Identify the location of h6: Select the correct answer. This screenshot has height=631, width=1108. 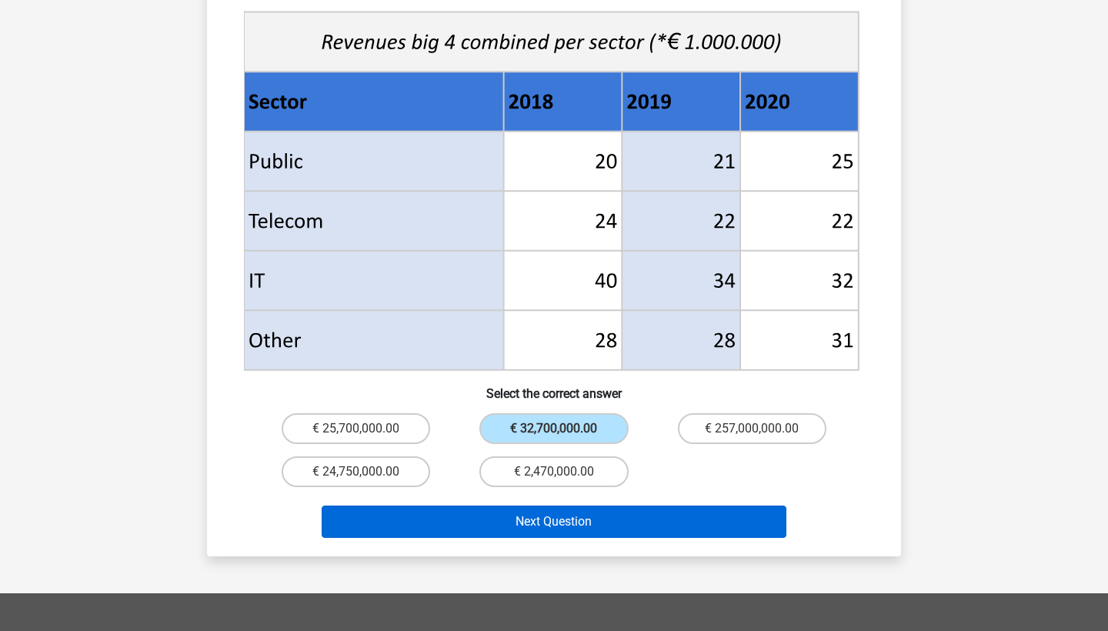
(554, 387).